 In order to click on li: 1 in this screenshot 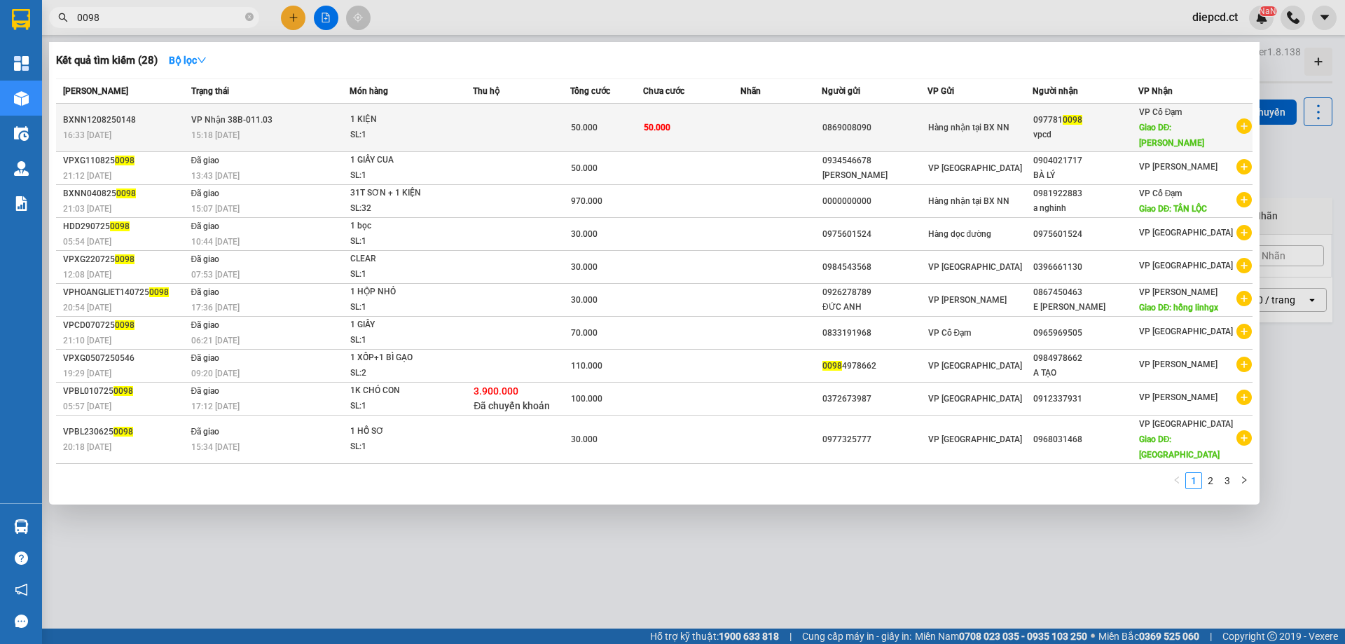, I will do `click(1193, 480)`.